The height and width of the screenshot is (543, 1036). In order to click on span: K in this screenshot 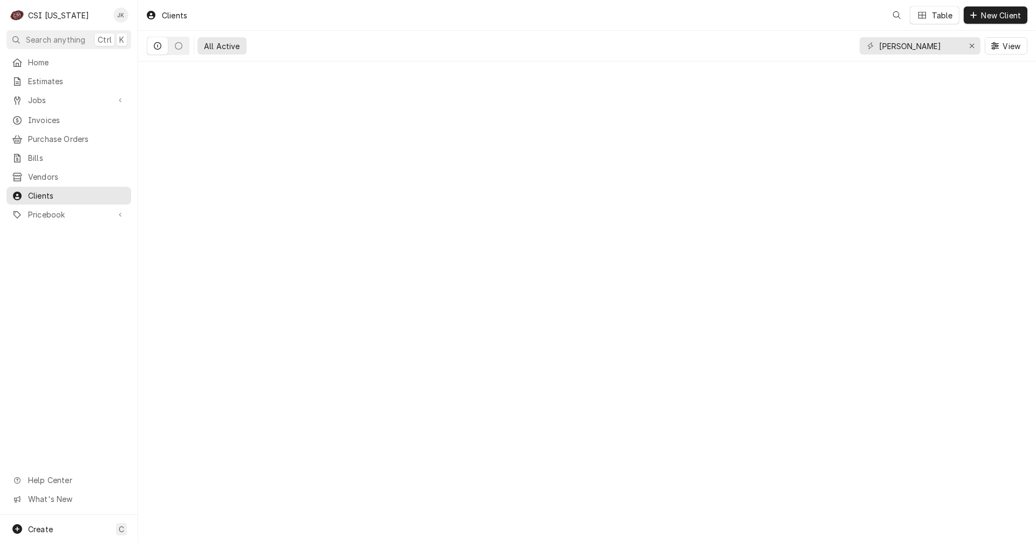, I will do `click(121, 39)`.